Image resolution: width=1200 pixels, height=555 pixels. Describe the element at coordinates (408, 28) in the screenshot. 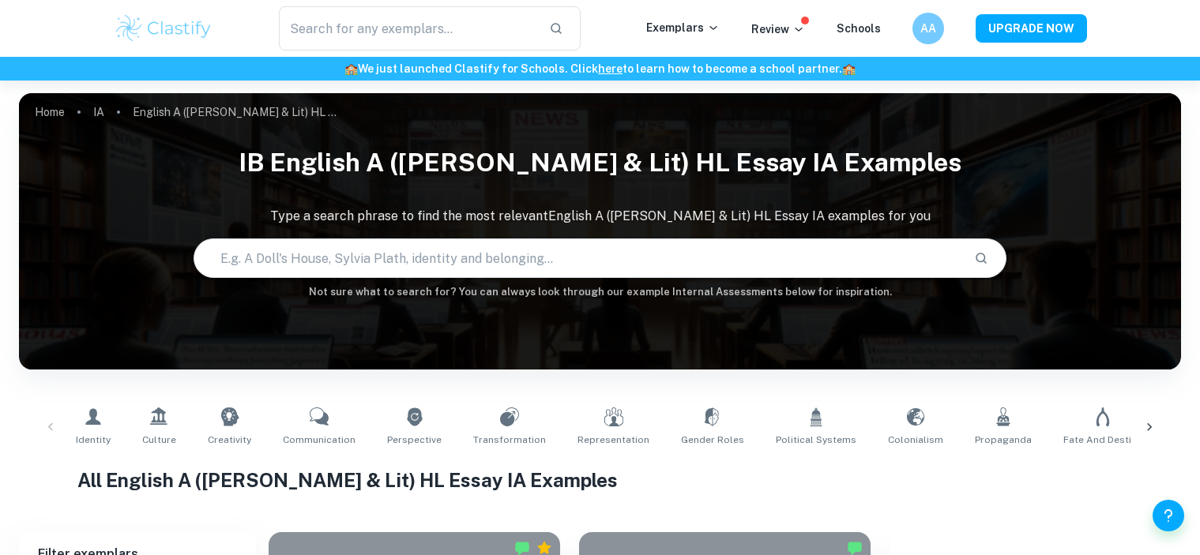

I see `input: Search for any exemplars...` at that location.